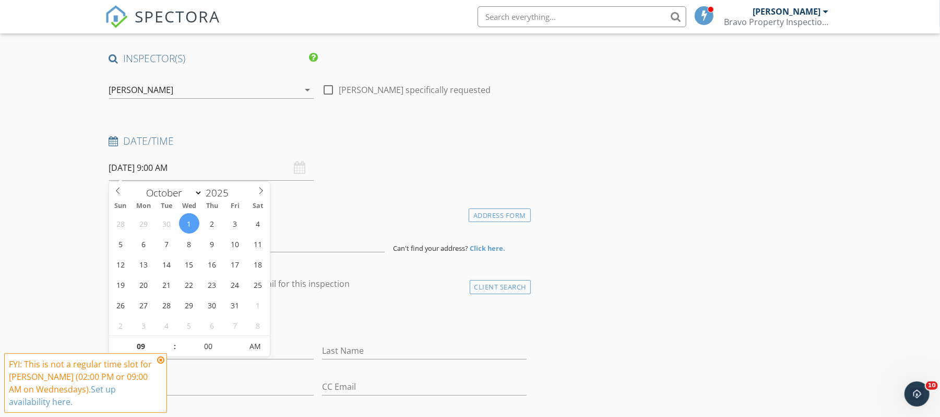 The image size is (940, 417). I want to click on h4: INSPECTOR(S), so click(214, 58).